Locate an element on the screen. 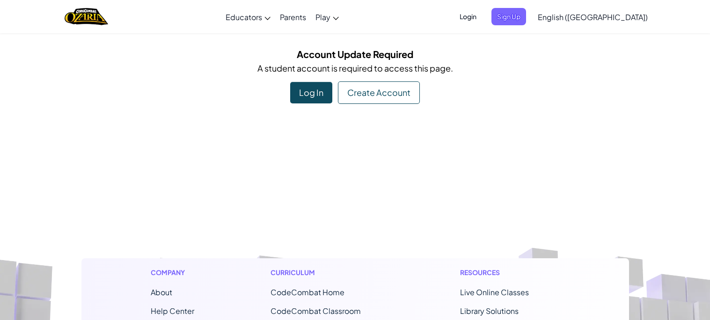 This screenshot has height=320, width=710. a: Play is located at coordinates (327, 17).